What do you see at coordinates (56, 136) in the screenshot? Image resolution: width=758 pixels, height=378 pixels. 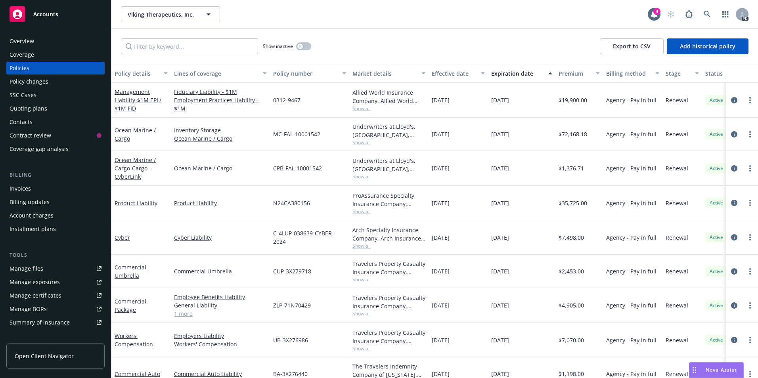 I see `a: Contract review` at bounding box center [56, 136].